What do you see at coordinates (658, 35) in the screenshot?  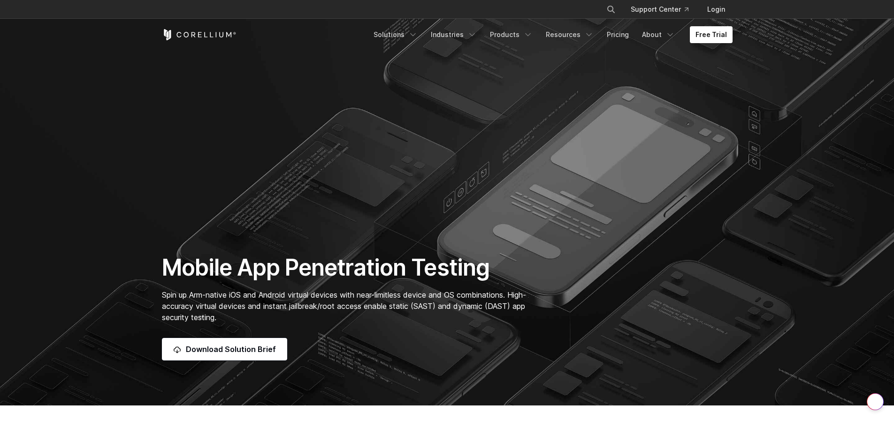 I see `a: About` at bounding box center [658, 35].